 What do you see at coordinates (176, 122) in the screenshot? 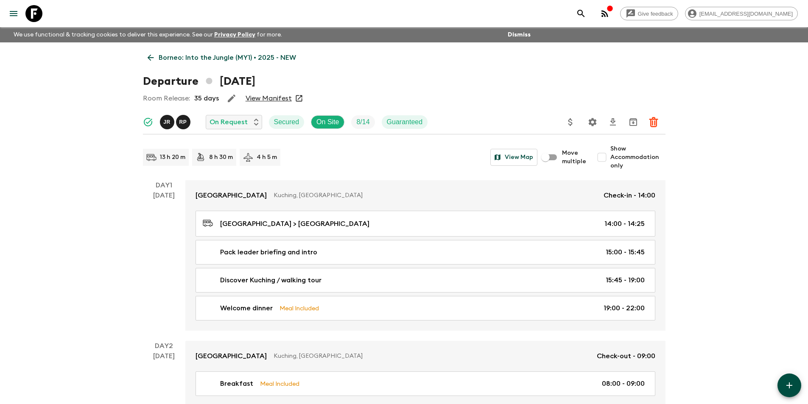
I see `button: JRRP` at bounding box center [176, 122].